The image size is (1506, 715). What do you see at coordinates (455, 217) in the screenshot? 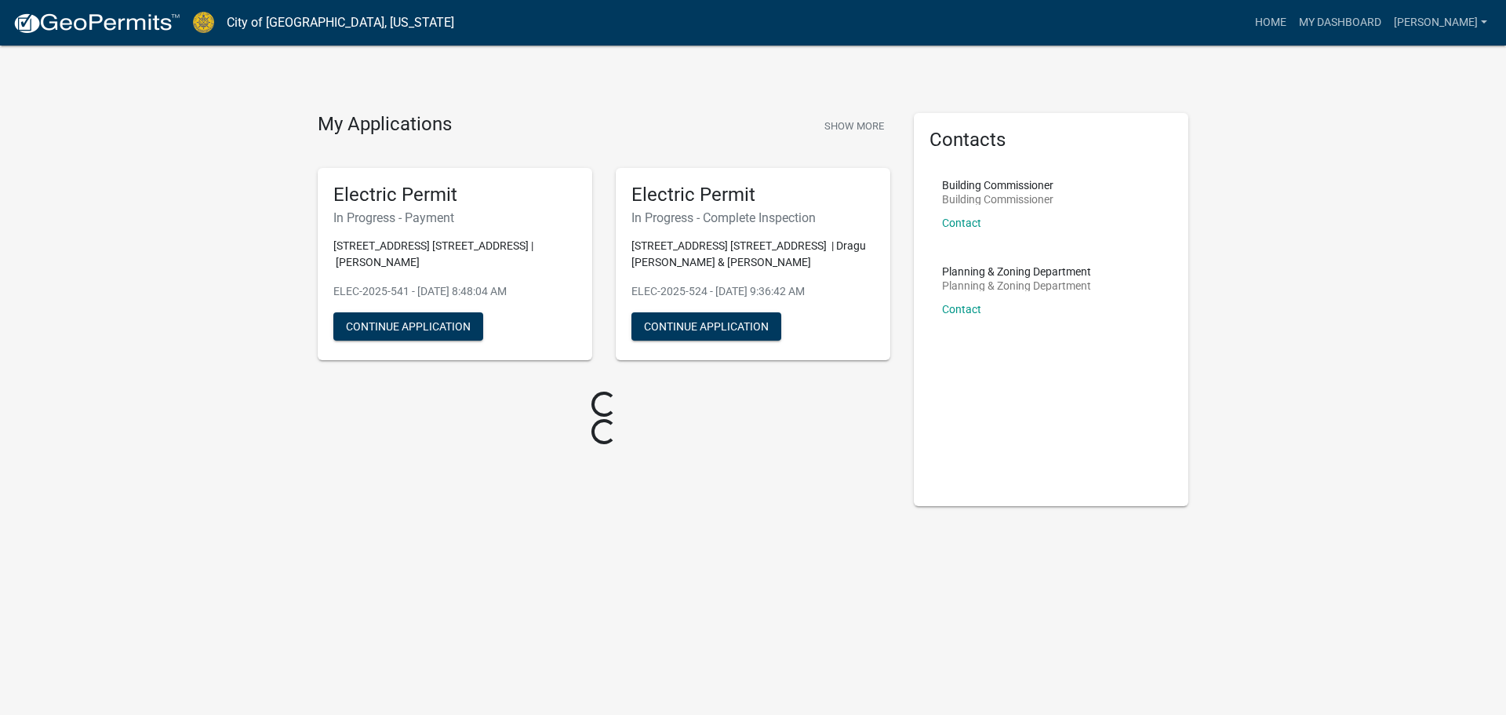
I see `h6: In Progress - Payment` at bounding box center [455, 217].